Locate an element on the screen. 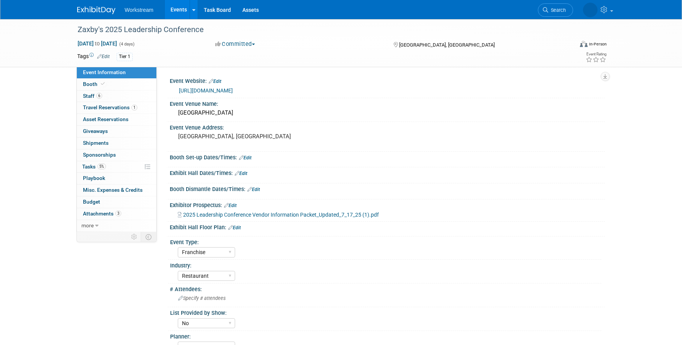  div: List Provided by Show: is located at coordinates (386, 312).